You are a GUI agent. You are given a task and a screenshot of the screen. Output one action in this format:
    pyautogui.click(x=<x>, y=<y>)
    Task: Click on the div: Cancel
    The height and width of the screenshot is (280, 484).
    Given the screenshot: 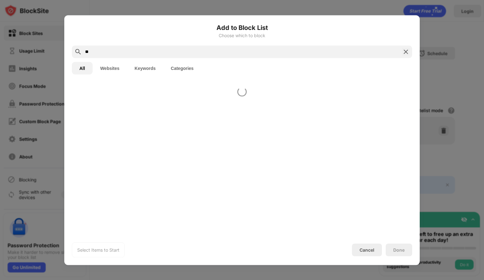 What is the action you would take?
    pyautogui.click(x=367, y=250)
    